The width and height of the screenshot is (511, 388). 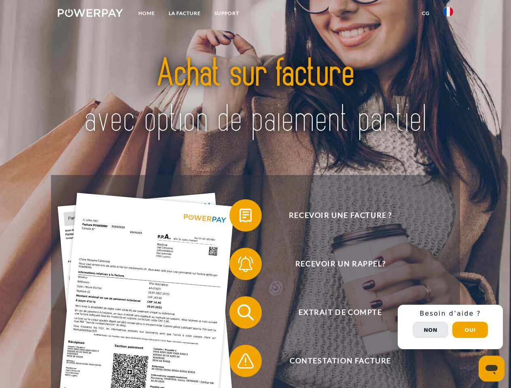 What do you see at coordinates (470, 330) in the screenshot?
I see `button: Oui` at bounding box center [470, 330].